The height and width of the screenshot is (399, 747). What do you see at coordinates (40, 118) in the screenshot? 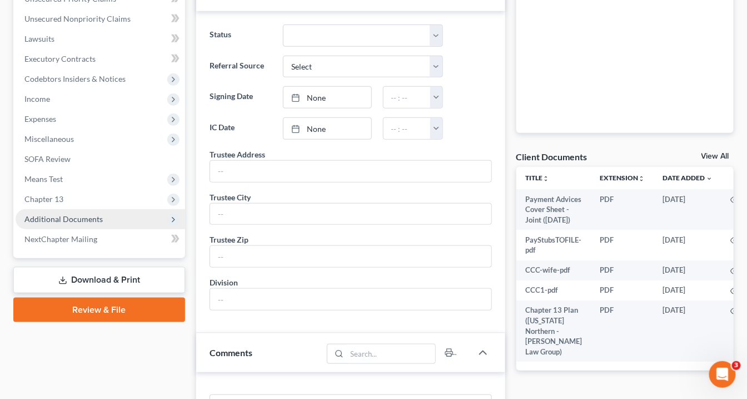
I see `span: Expenses` at bounding box center [40, 118].